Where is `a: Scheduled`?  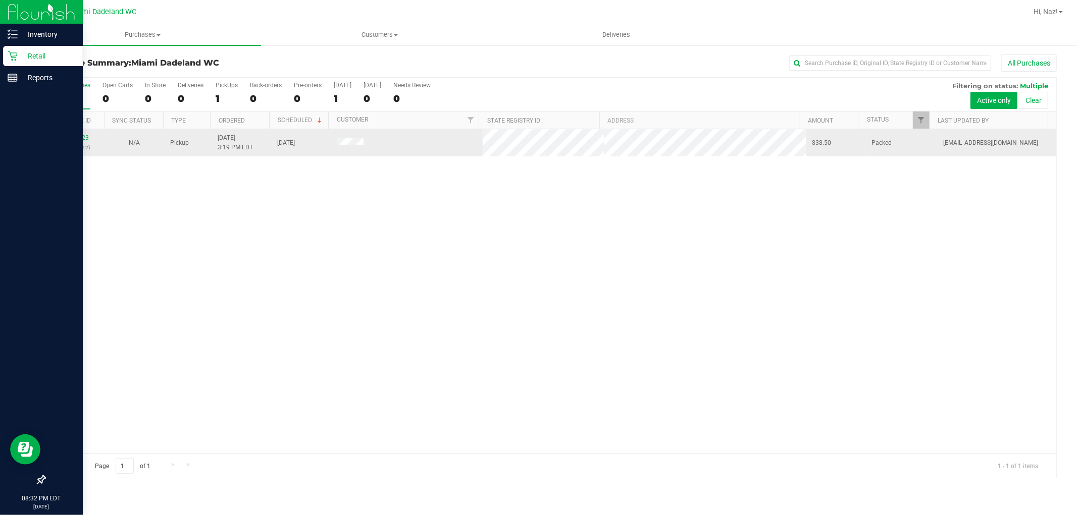 a: Scheduled is located at coordinates (300, 120).